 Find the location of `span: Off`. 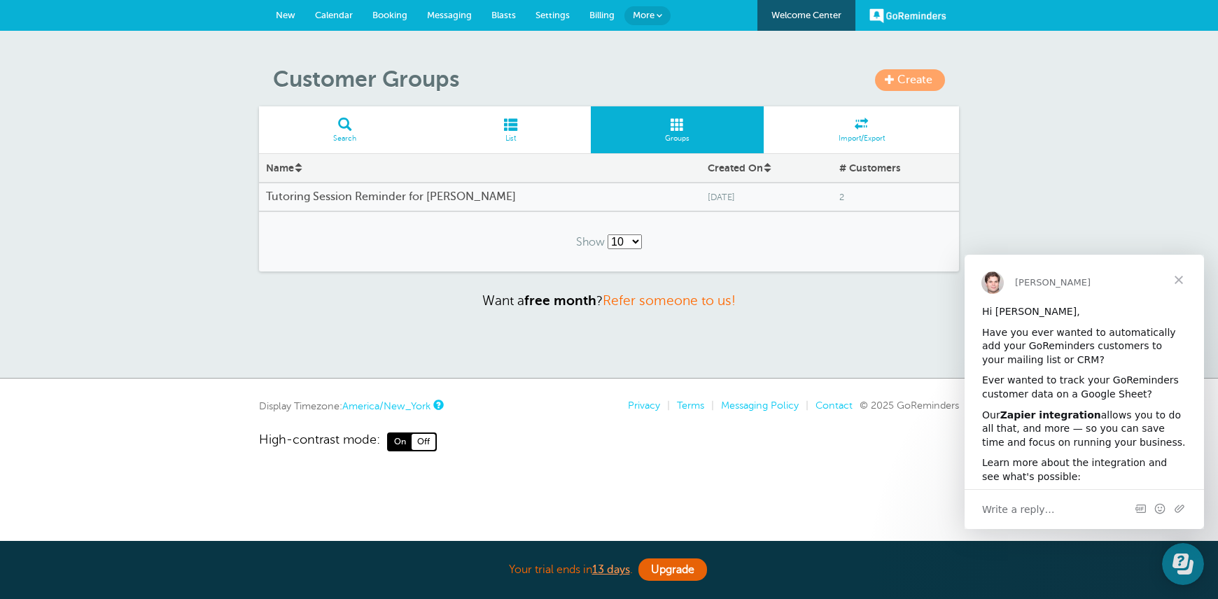

span: Off is located at coordinates (423, 442).